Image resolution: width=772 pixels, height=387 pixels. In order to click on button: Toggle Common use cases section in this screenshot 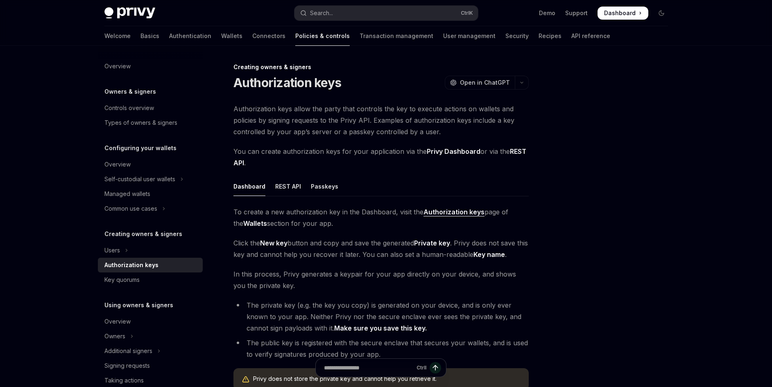, I will do `click(150, 209)`.